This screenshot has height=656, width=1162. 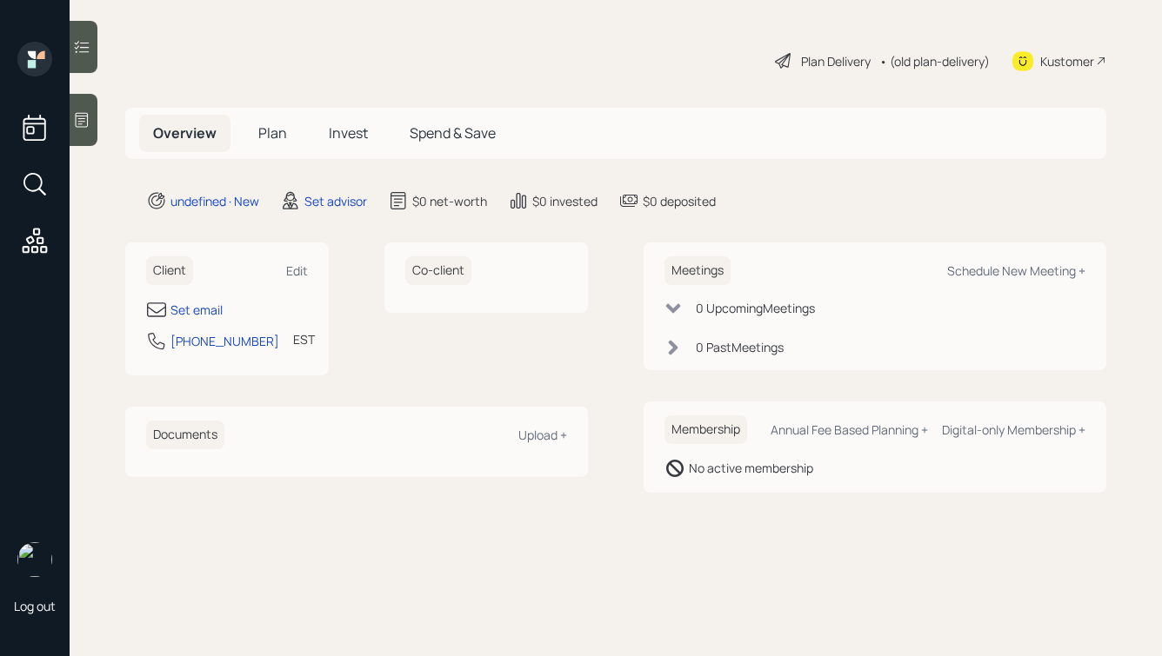 I want to click on h6: Client, so click(x=170, y=270).